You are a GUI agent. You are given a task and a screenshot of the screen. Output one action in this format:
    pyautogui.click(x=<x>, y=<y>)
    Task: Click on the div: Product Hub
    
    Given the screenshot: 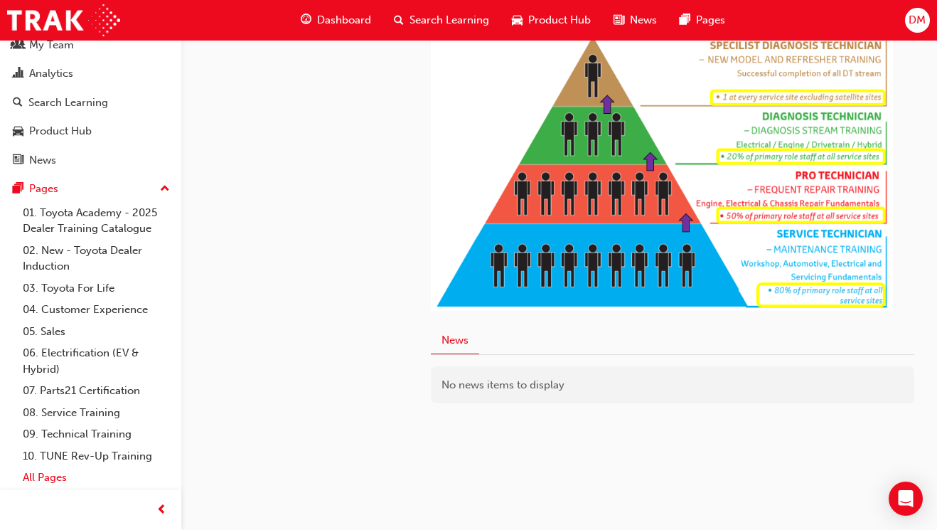 What is the action you would take?
    pyautogui.click(x=60, y=131)
    